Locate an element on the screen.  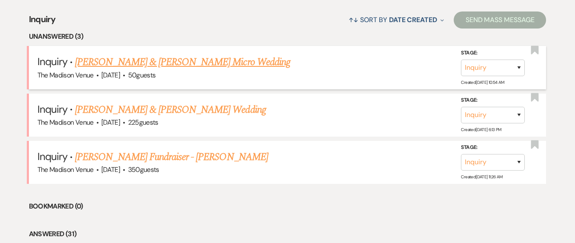
button: Send Mass Message is located at coordinates (500, 20).